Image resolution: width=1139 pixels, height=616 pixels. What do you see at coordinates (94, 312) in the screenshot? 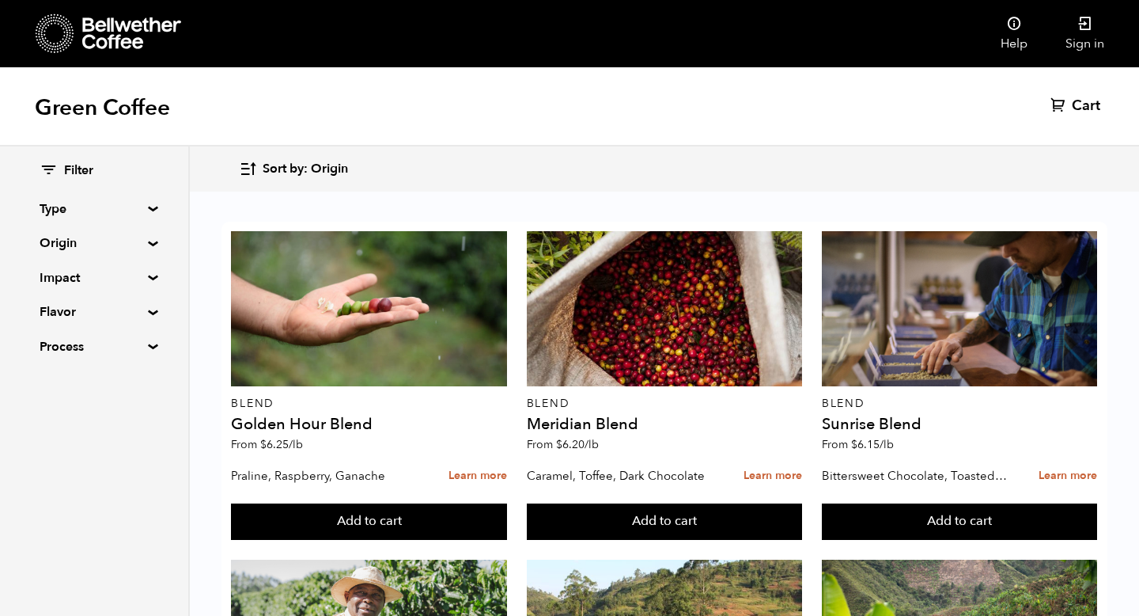
I see `summary: Flavor` at bounding box center [94, 312].